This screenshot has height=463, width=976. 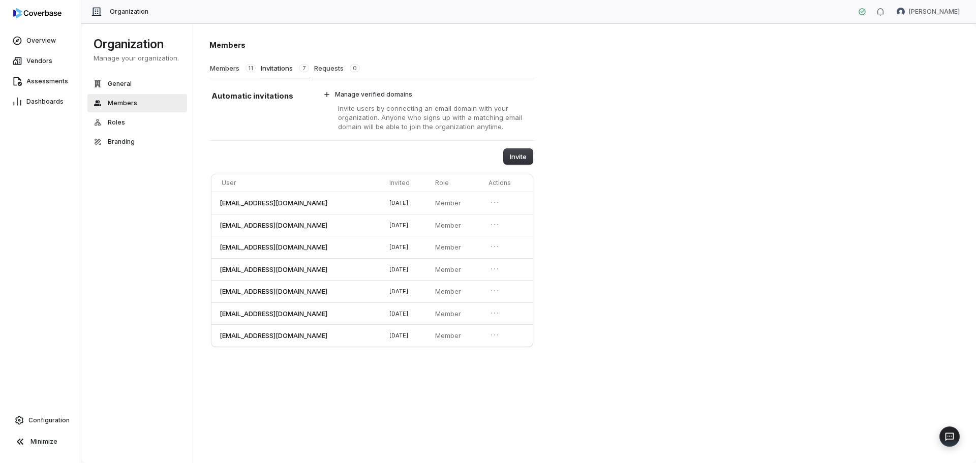 What do you see at coordinates (137, 142) in the screenshot?
I see `button: Branding` at bounding box center [137, 142].